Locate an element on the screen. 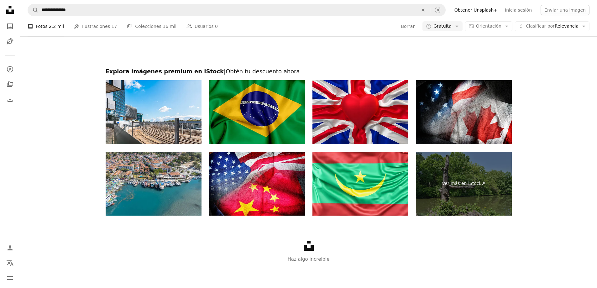  img: Bandera de Mauritania con volantes. Renderizado 3D is located at coordinates (360, 184).